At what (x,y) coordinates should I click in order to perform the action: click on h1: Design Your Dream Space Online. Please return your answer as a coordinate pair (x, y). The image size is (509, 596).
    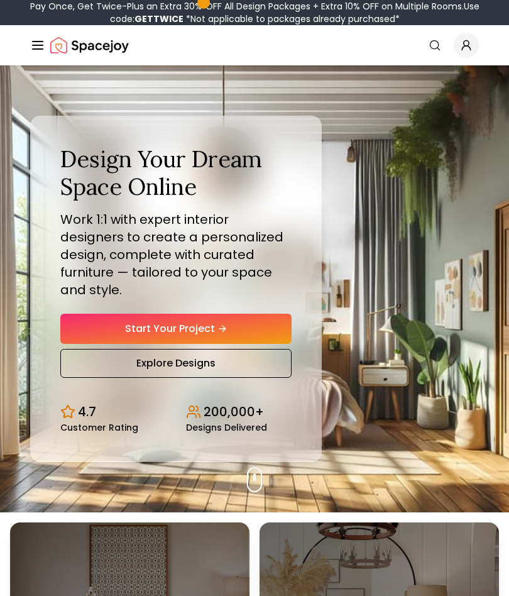
    Looking at the image, I should click on (176, 173).